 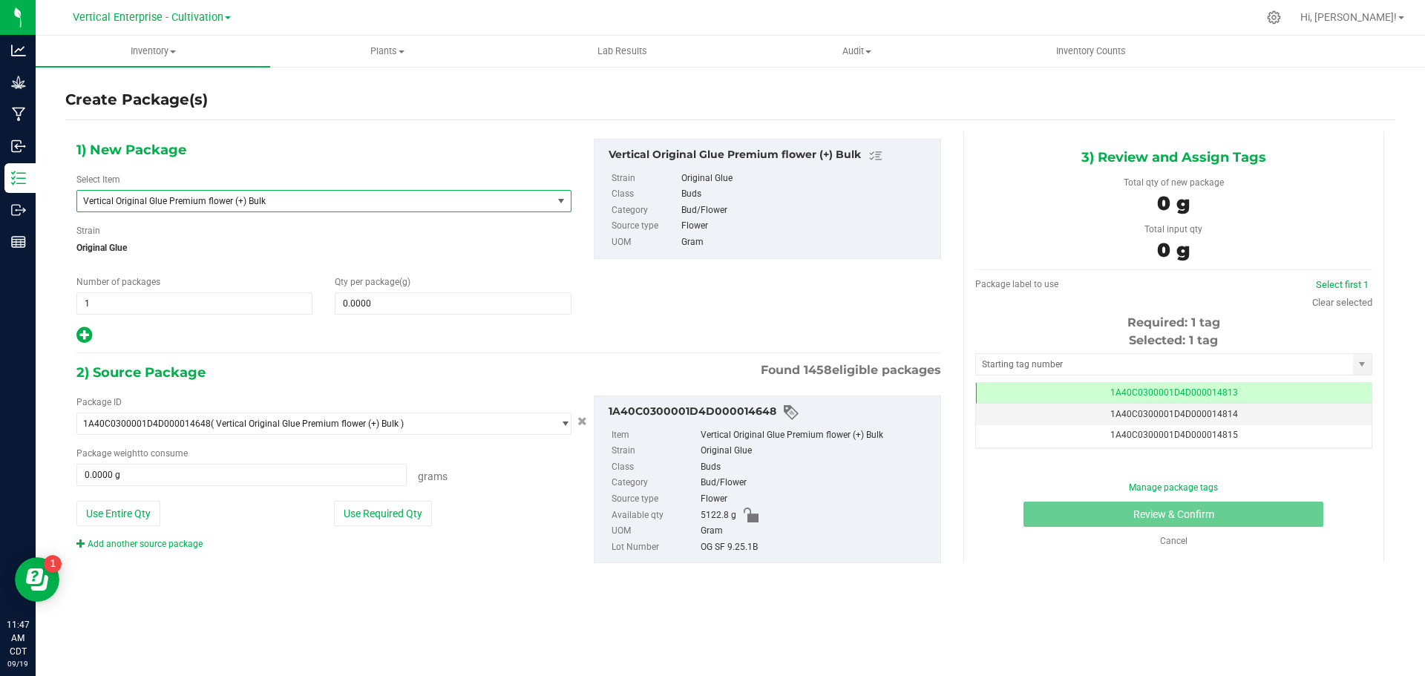 I want to click on h4: Create Package(s), so click(x=137, y=99).